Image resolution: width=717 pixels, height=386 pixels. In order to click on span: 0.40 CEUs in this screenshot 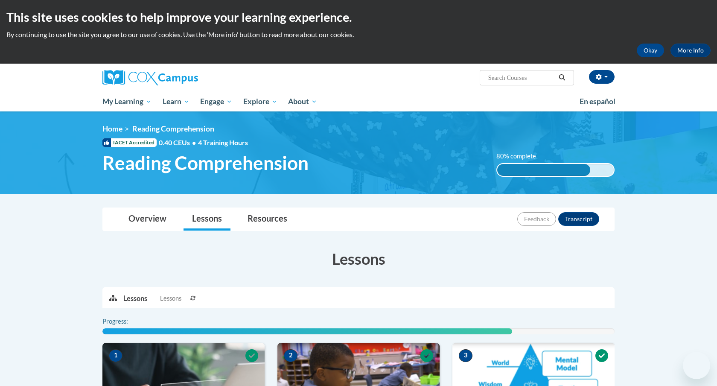, I will do `click(178, 142)`.